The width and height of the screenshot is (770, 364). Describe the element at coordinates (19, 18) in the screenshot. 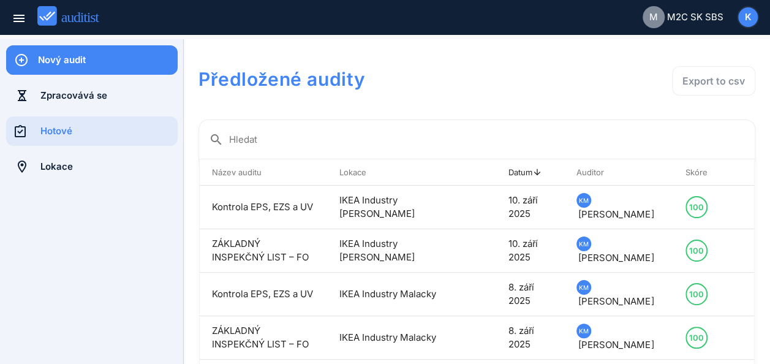

I see `i: menu` at that location.